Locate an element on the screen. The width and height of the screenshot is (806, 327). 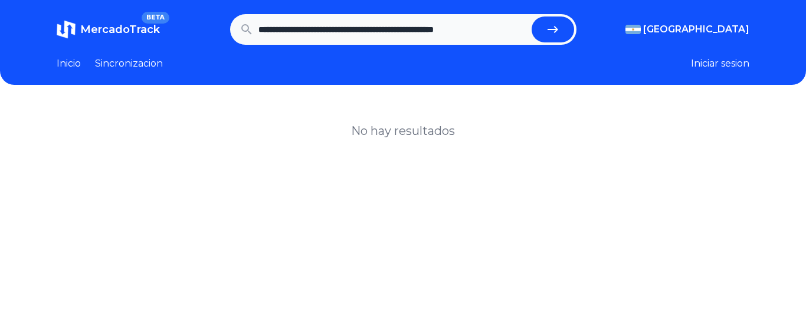
button: Iniciar sesion is located at coordinates (720, 64).